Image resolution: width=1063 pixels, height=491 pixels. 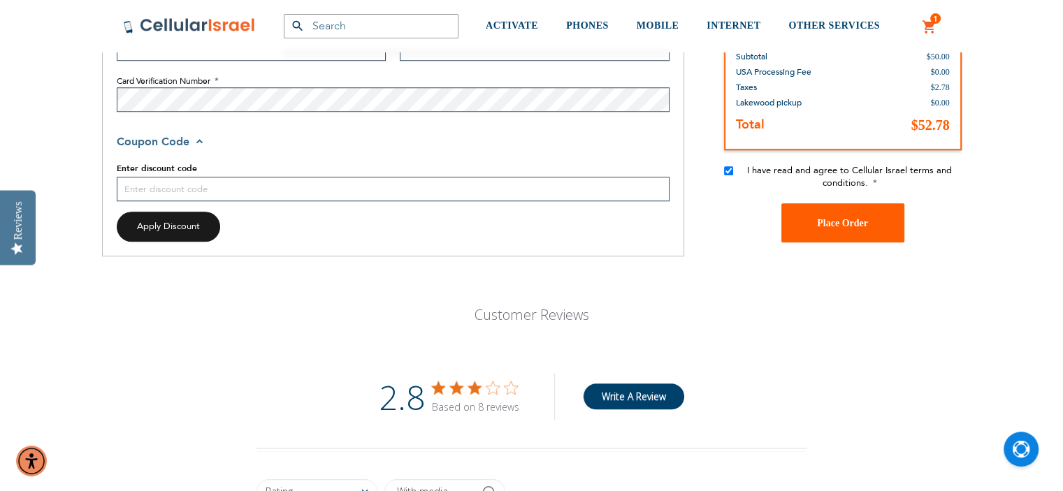 I want to click on img: Cellular Israel Logo, so click(x=189, y=26).